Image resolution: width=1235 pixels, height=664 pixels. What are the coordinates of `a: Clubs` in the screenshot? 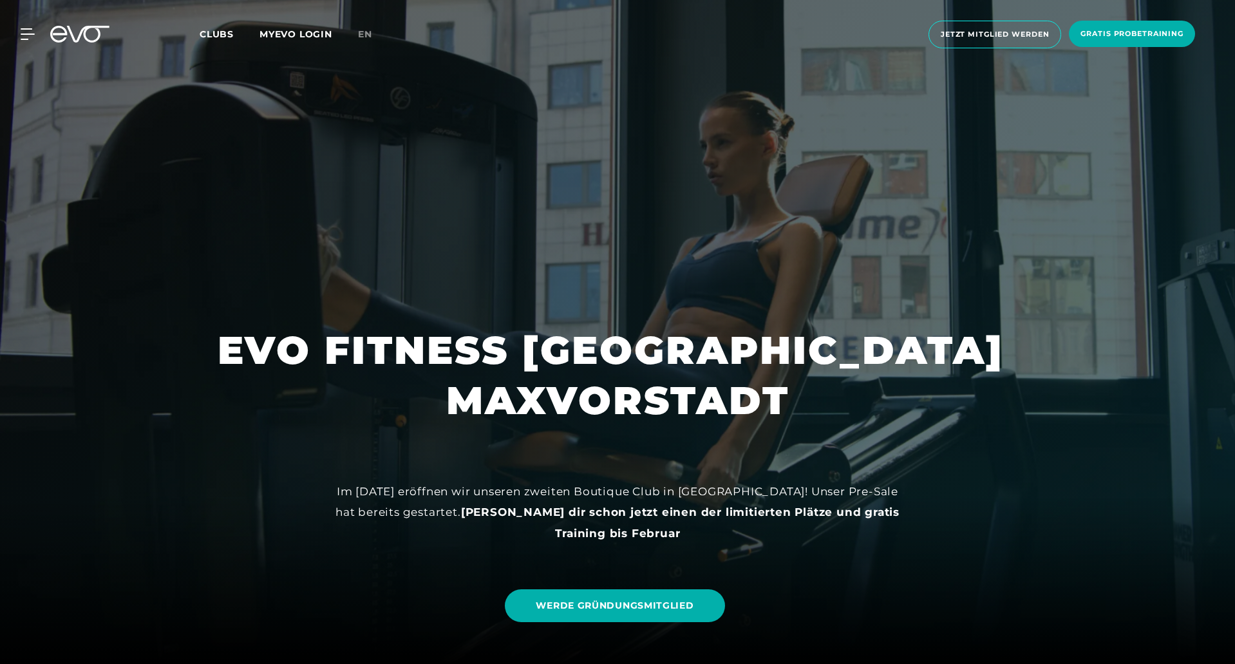 It's located at (229, 33).